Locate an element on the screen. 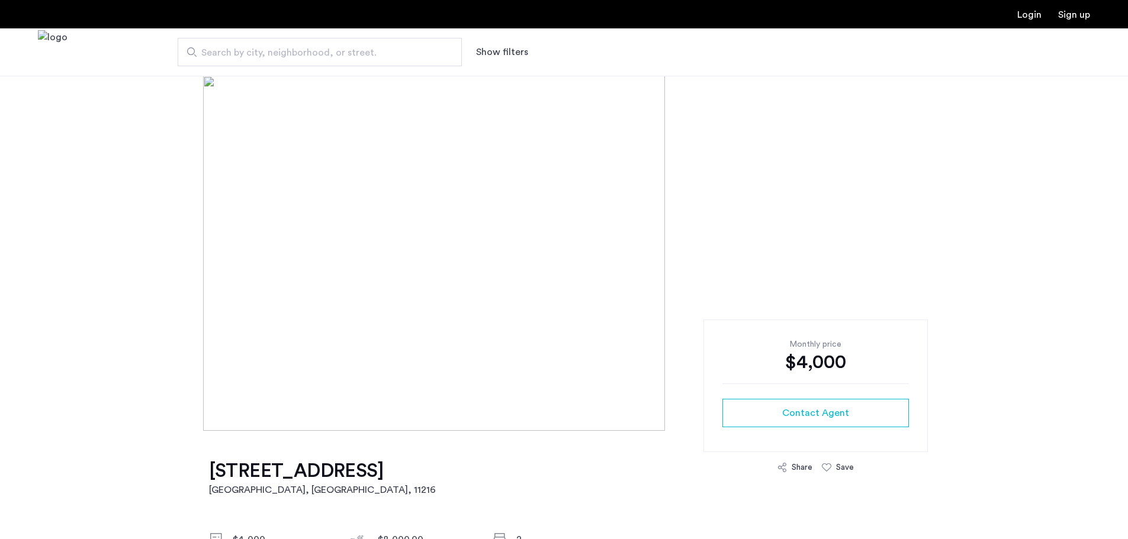  img: [object%20Object] is located at coordinates (564, 253).